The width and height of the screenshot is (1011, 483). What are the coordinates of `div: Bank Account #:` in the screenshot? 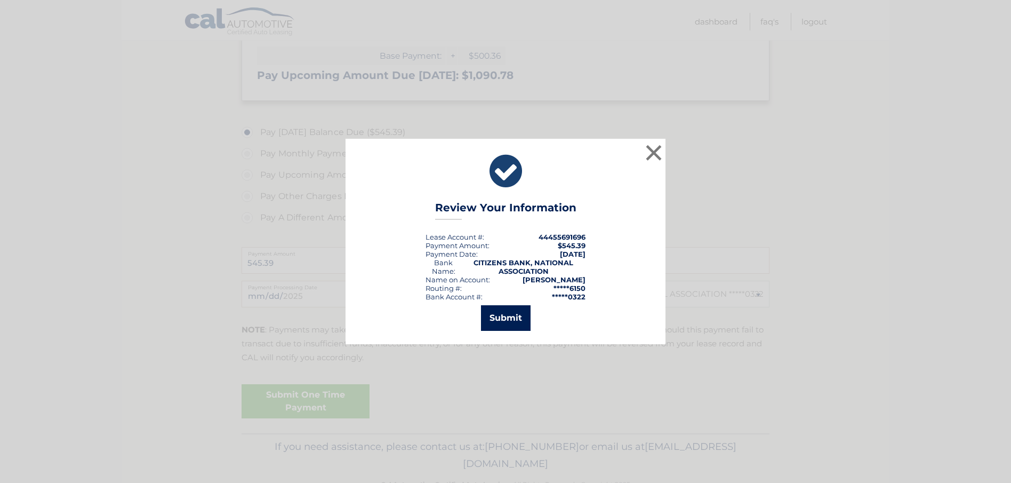 It's located at (454, 296).